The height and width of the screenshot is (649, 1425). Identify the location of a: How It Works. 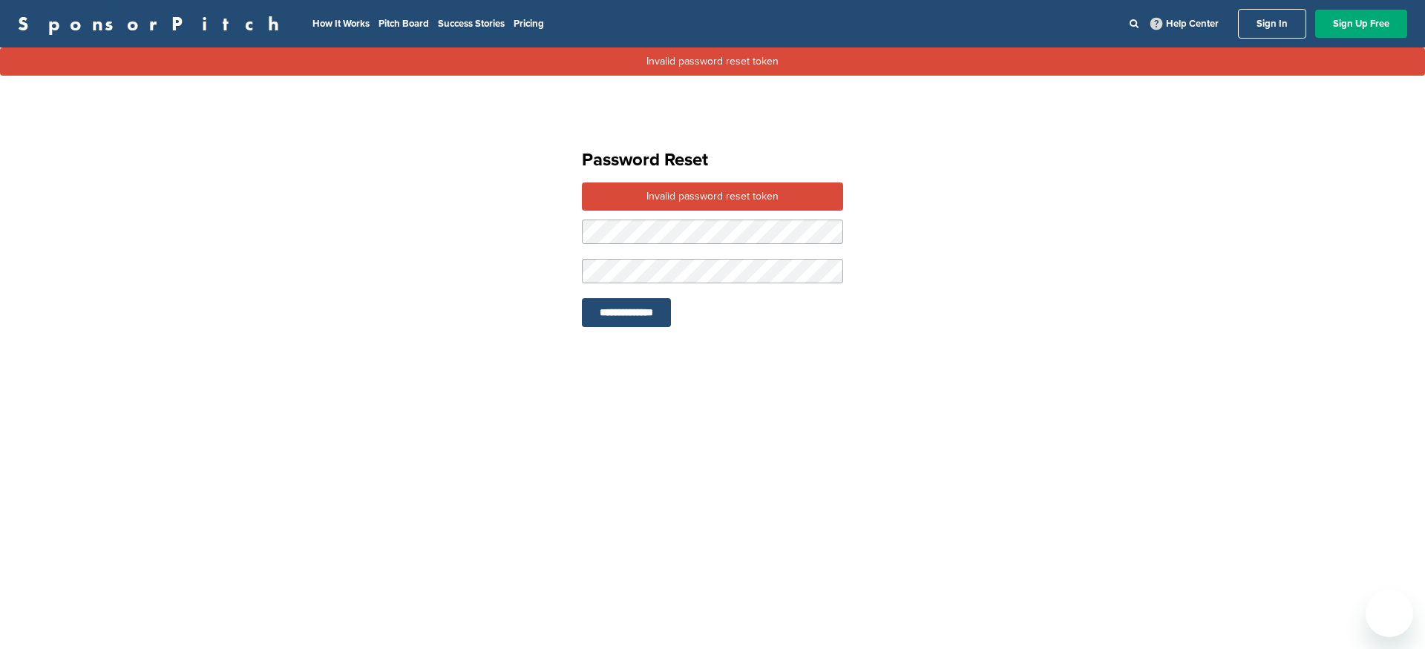
(341, 24).